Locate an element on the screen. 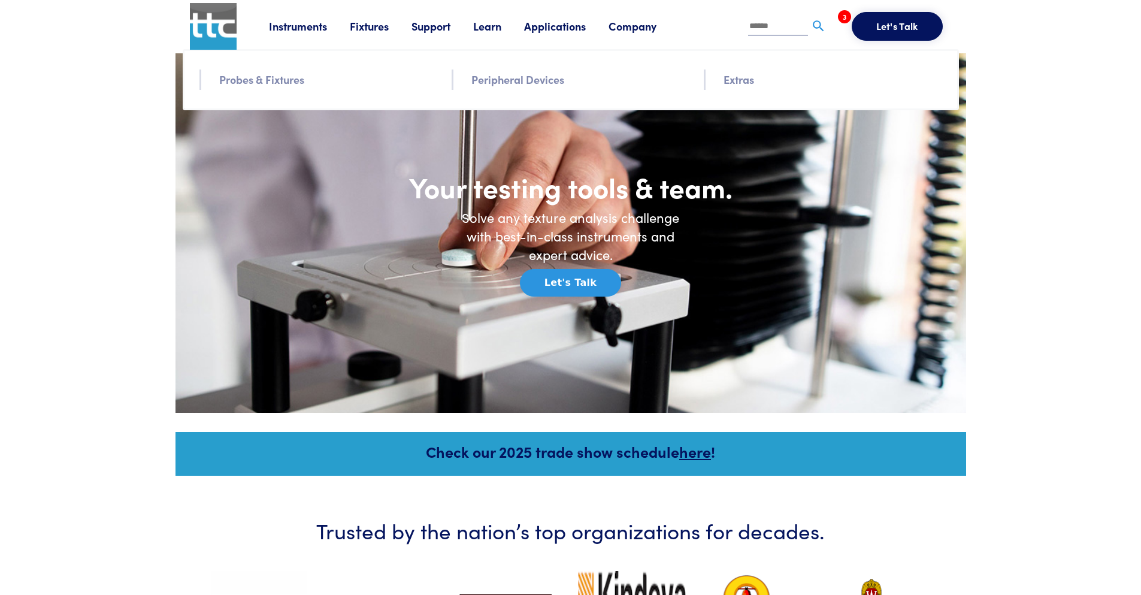 The width and height of the screenshot is (1141, 595). a: Peripheral Devices is located at coordinates (517, 79).